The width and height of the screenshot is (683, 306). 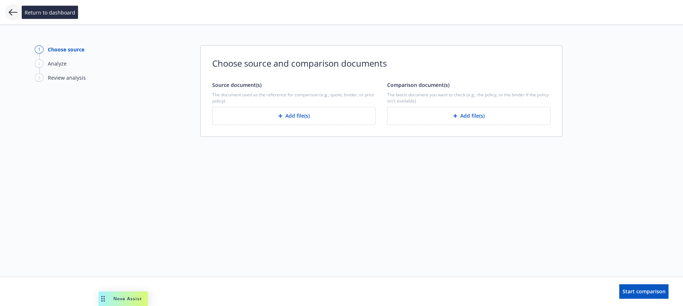 I want to click on span: Return to dashboard, so click(x=50, y=12).